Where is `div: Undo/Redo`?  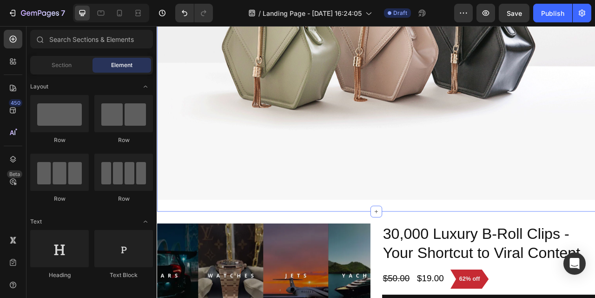
div: Undo/Redo is located at coordinates (194, 13).